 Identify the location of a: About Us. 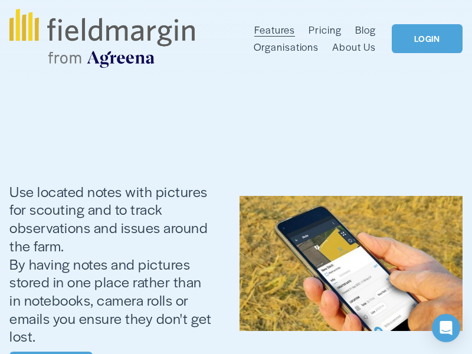
(353, 47).